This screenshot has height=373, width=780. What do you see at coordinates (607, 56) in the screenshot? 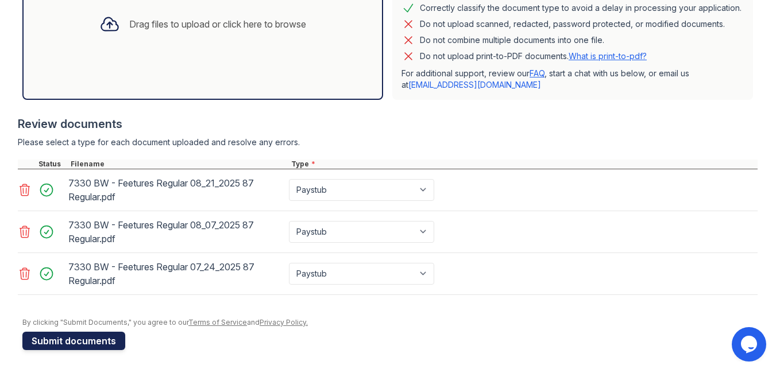
I see `a: What is print-to-pdf?` at bounding box center [607, 56].